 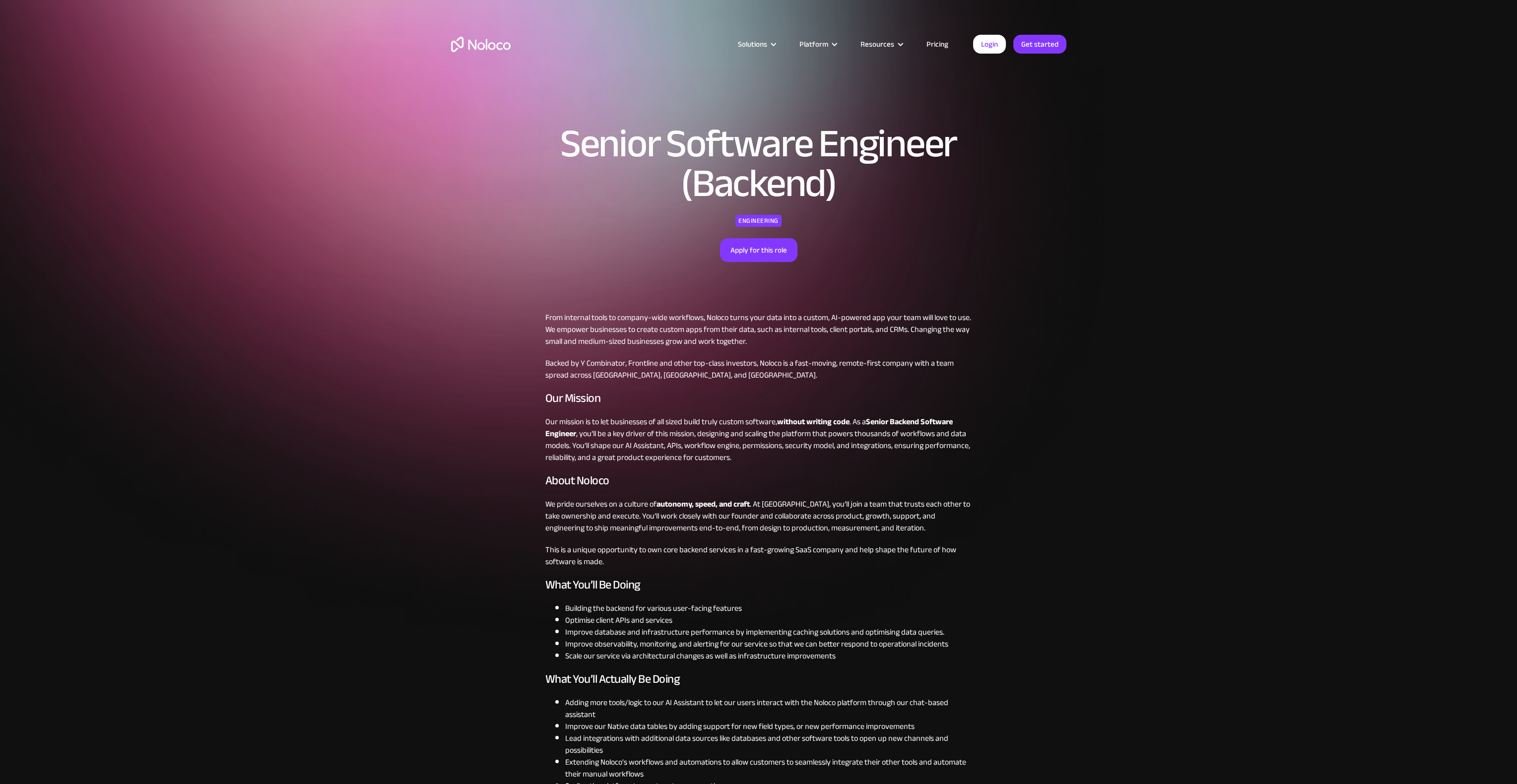 What do you see at coordinates (758, 250) in the screenshot?
I see `a: Apply for this role` at bounding box center [758, 250].